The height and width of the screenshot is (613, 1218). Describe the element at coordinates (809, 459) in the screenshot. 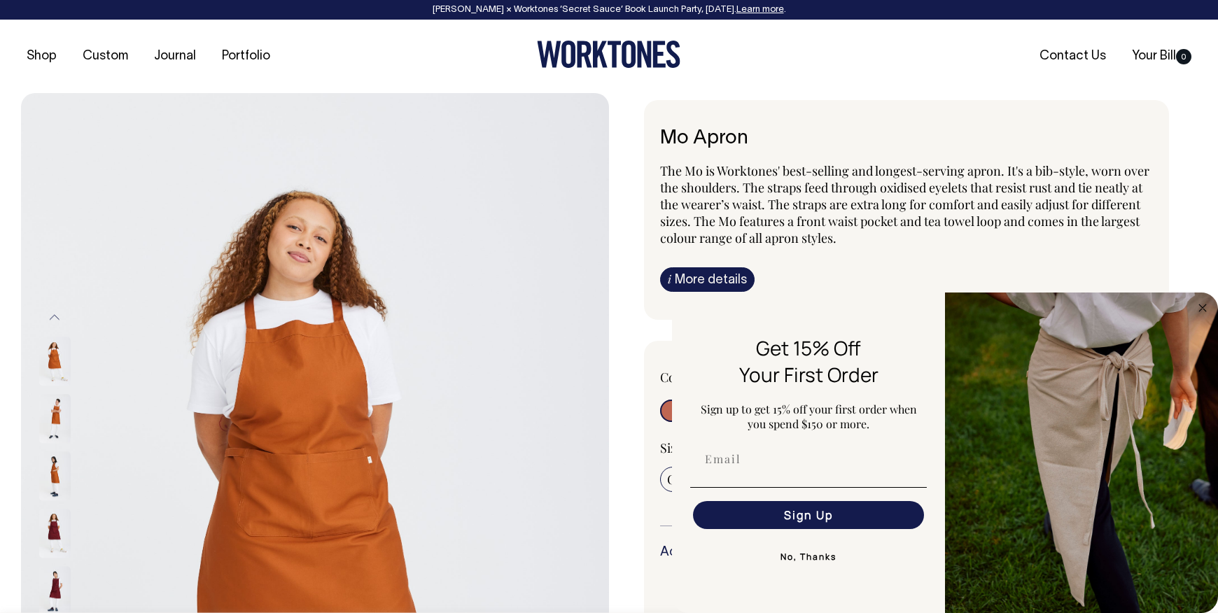

I see `input: Email` at that location.